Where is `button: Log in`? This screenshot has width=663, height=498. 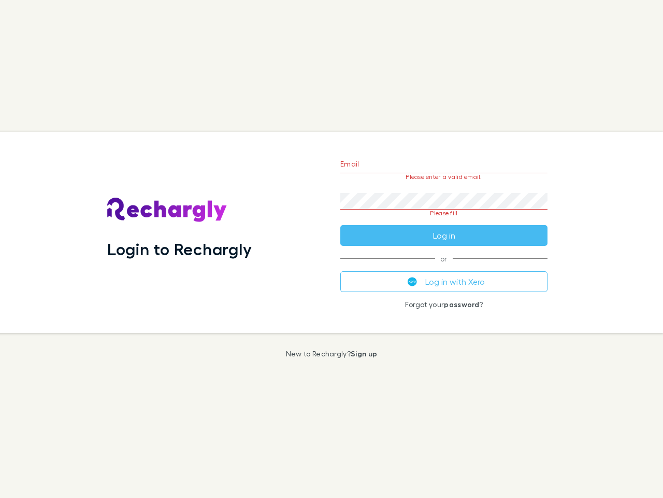
button: Log in is located at coordinates (444, 235).